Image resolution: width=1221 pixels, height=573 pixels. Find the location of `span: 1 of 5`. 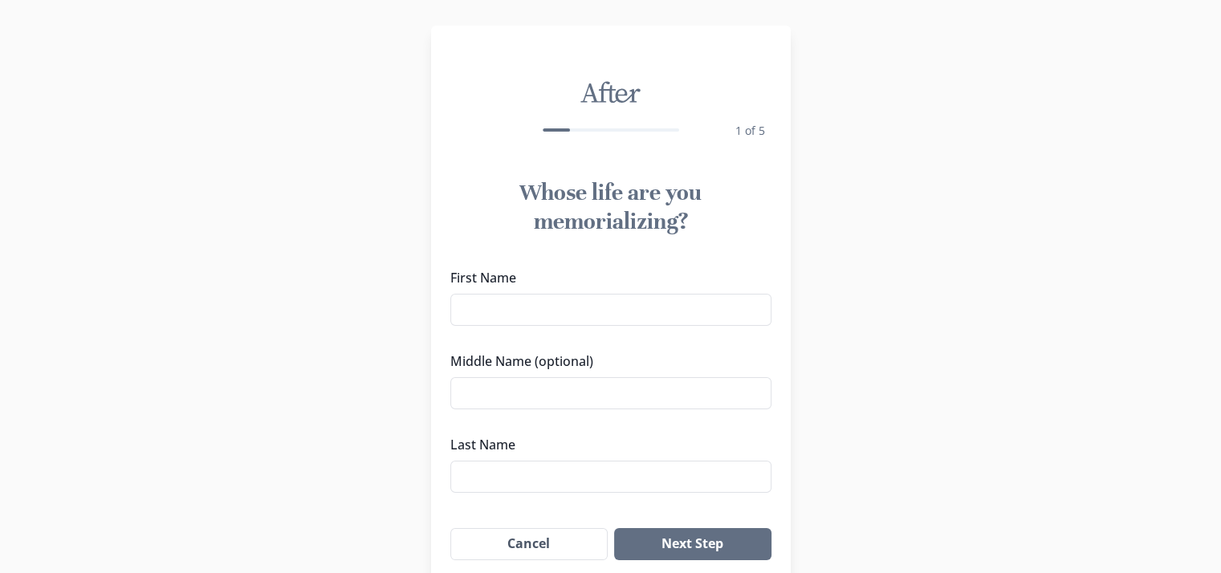

span: 1 of 5 is located at coordinates (750, 130).